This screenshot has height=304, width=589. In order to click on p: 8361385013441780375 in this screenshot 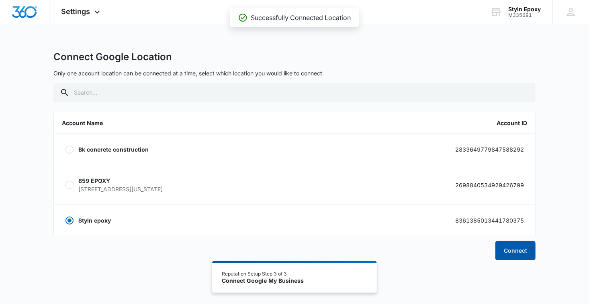, I will do `click(489, 220)`.